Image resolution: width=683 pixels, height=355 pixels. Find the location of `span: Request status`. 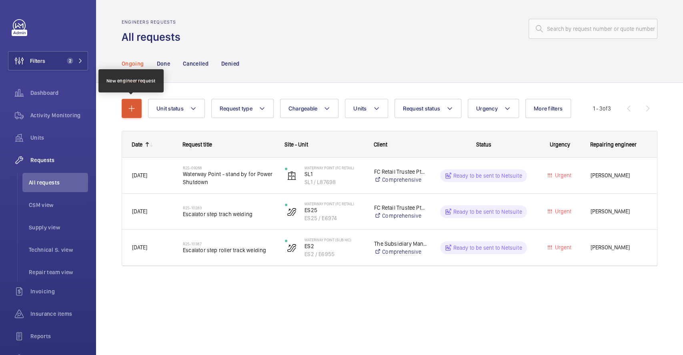

span: Request status is located at coordinates (422, 108).